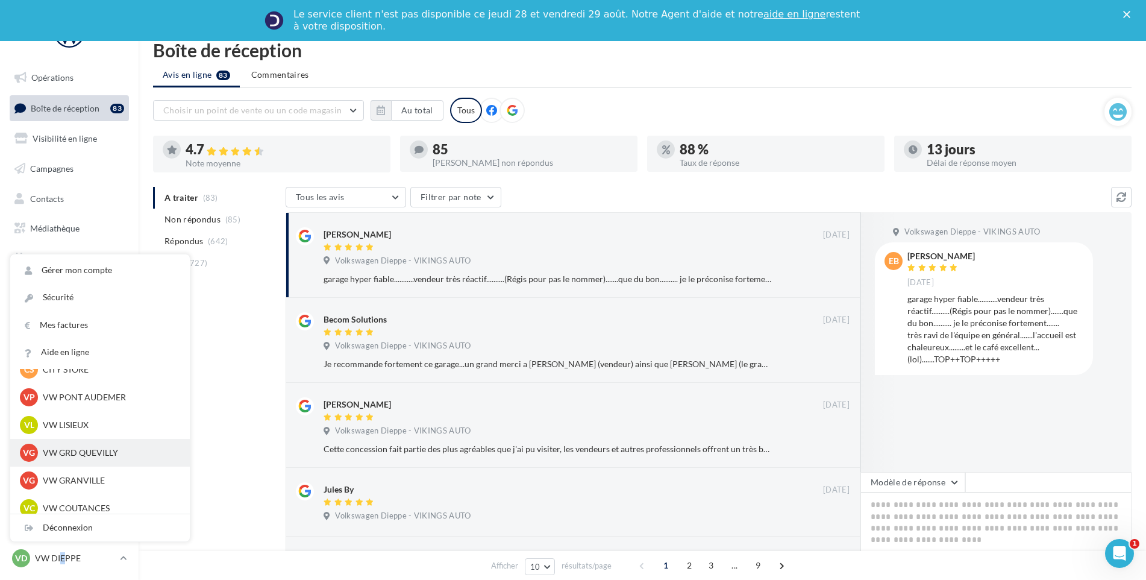  I want to click on a: Boîte de réception83, so click(69, 108).